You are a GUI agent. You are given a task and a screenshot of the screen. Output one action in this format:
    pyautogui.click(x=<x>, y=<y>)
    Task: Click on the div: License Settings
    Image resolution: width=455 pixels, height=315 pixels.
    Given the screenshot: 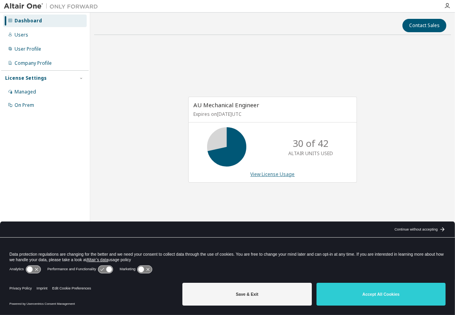 What is the action you would take?
    pyautogui.click(x=26, y=78)
    